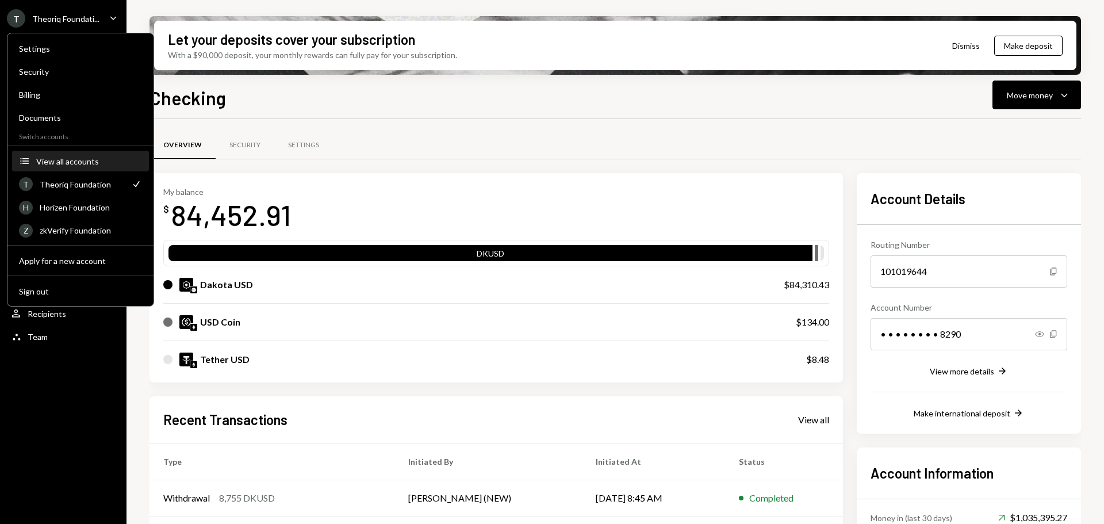 This screenshot has height=524, width=1104. I want to click on div: H, so click(26, 208).